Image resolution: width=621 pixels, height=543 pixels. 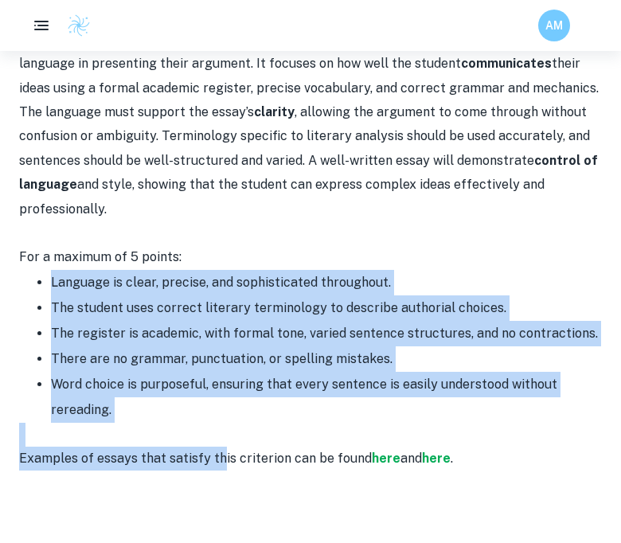 What do you see at coordinates (310, 458) in the screenshot?
I see `p: Examples of essays that satisfy this criterion can be found and .` at bounding box center [310, 458].